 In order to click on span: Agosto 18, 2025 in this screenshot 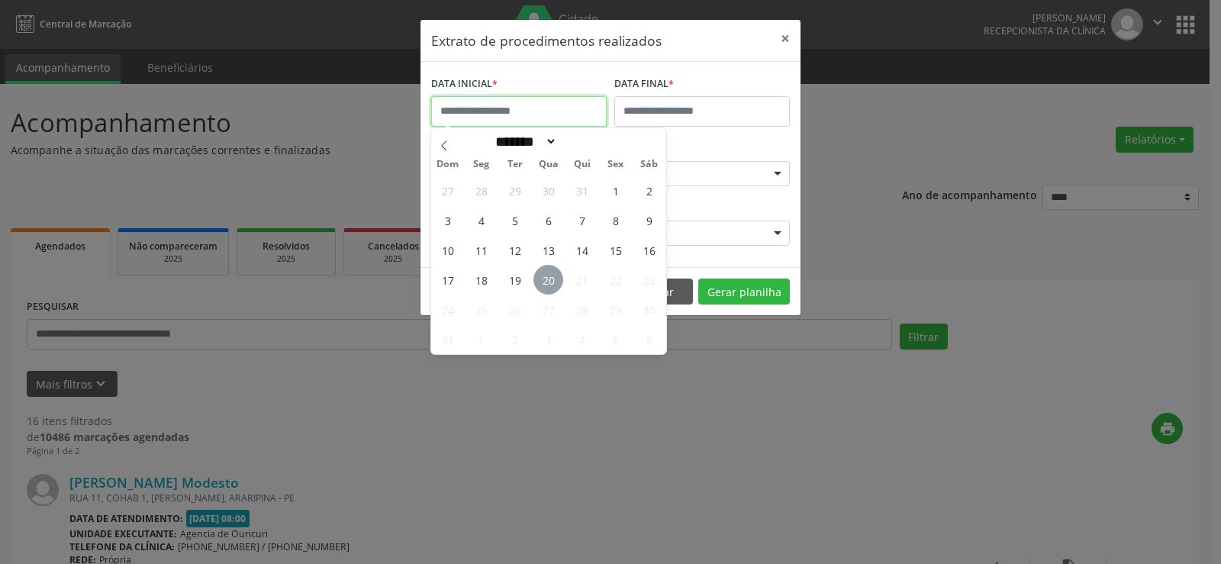, I will do `click(481, 279)`.